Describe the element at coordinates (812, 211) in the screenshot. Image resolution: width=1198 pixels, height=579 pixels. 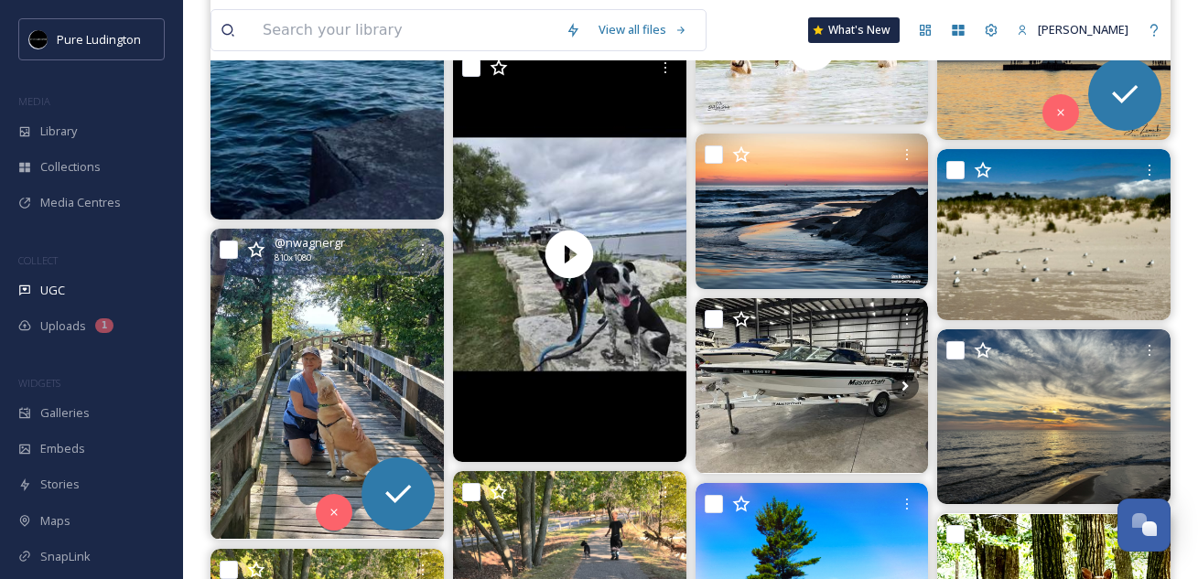
I see `img: Nice finish to a nice day, Lake Michigan at Ludington State Park. #lakemichigan #pureludington #l...` at that location.